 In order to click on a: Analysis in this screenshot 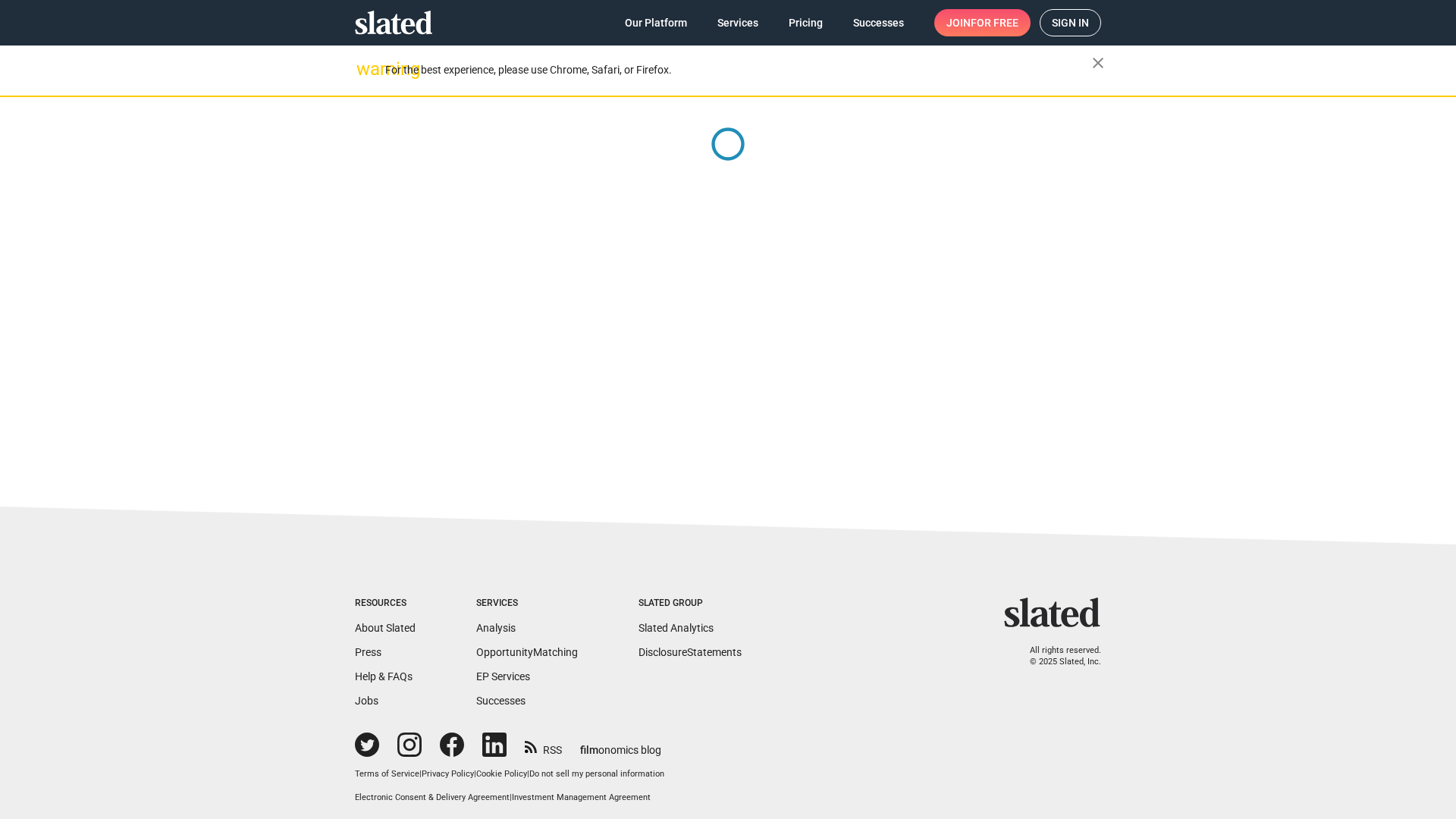, I will do `click(496, 627)`.